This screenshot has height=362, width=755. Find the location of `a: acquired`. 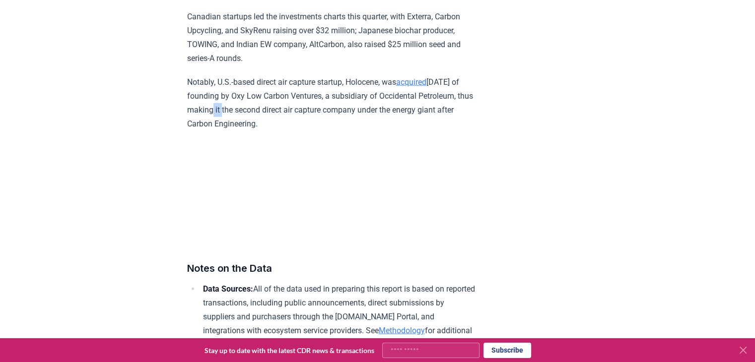

a: acquired is located at coordinates (411, 82).